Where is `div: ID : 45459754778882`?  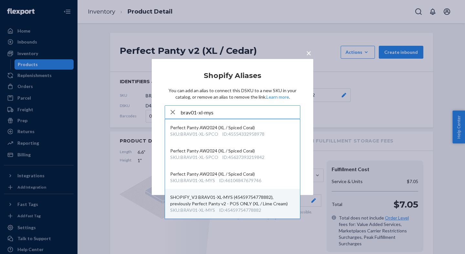 div: ID : 45459754778882 is located at coordinates (240, 210).